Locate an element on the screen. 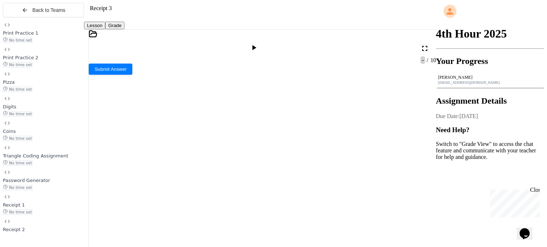 This screenshot has width=547, height=247. span: Receipt 1 is located at coordinates (14, 205).